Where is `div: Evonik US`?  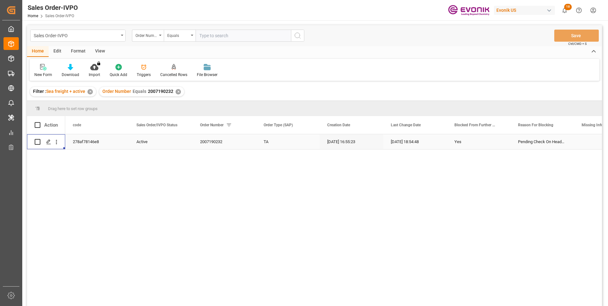 div: Evonik US is located at coordinates (525, 10).